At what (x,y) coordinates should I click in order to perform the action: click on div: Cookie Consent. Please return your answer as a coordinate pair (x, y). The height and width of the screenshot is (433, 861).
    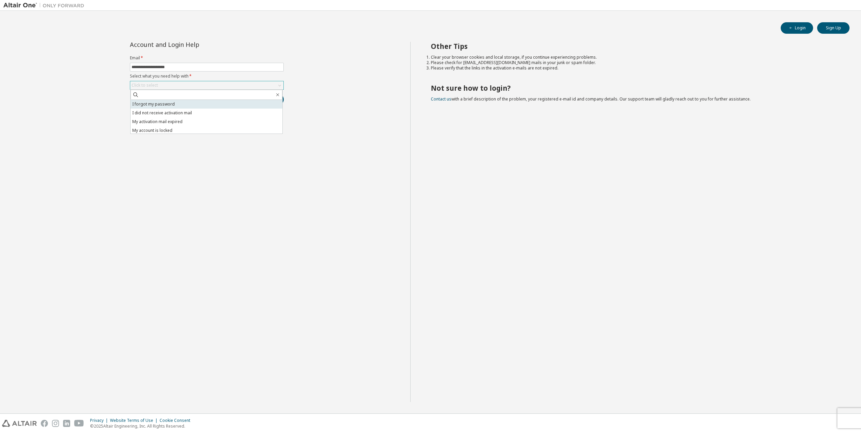
    Looking at the image, I should click on (177, 421).